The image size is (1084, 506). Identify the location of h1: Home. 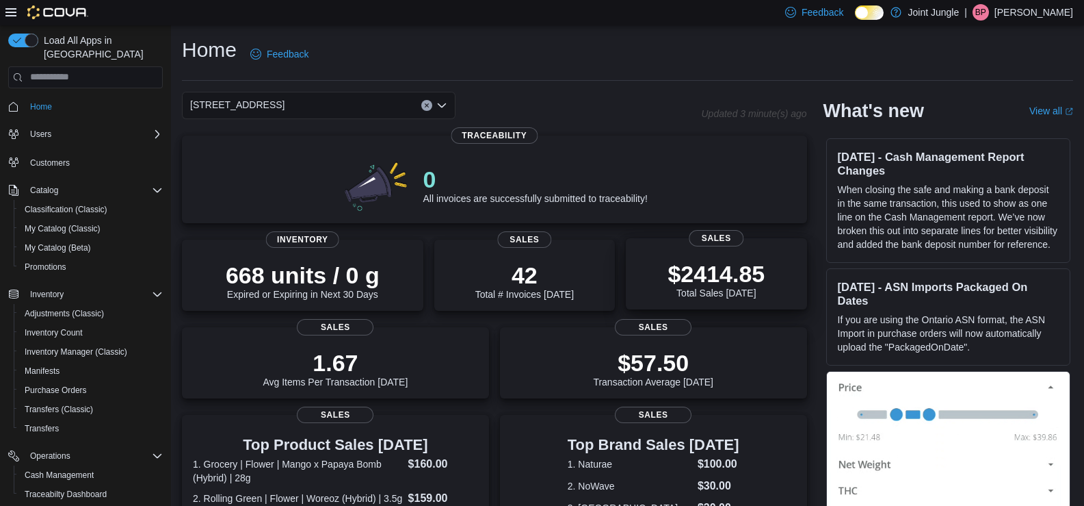
(209, 50).